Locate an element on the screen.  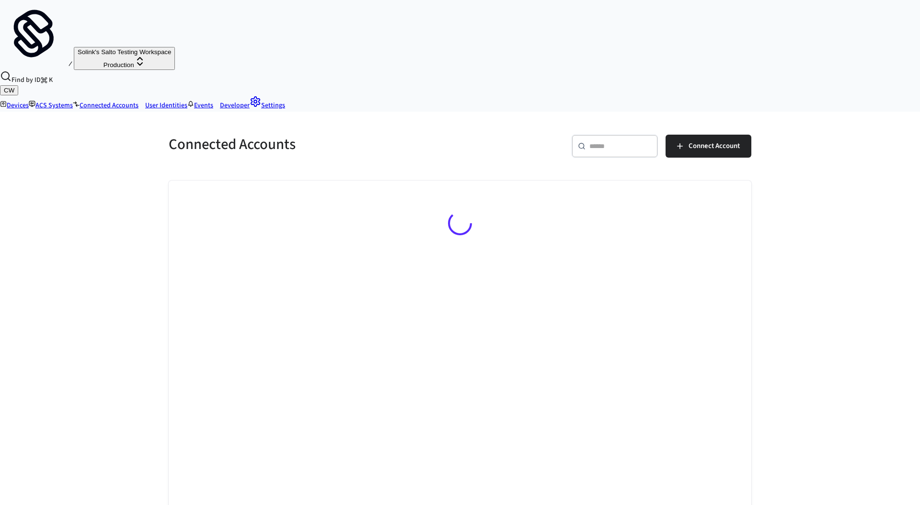
span: Connect Account is located at coordinates (714, 146).